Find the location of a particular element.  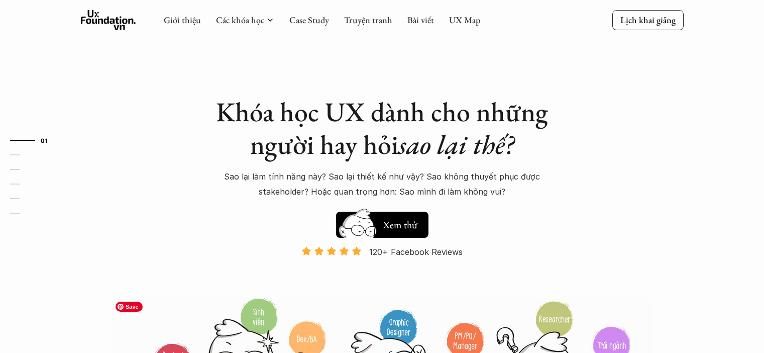

strong: 01 is located at coordinates (44, 140).